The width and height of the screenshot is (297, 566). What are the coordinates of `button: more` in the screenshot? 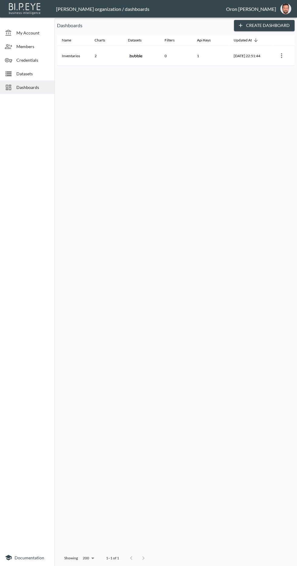 It's located at (281, 56).